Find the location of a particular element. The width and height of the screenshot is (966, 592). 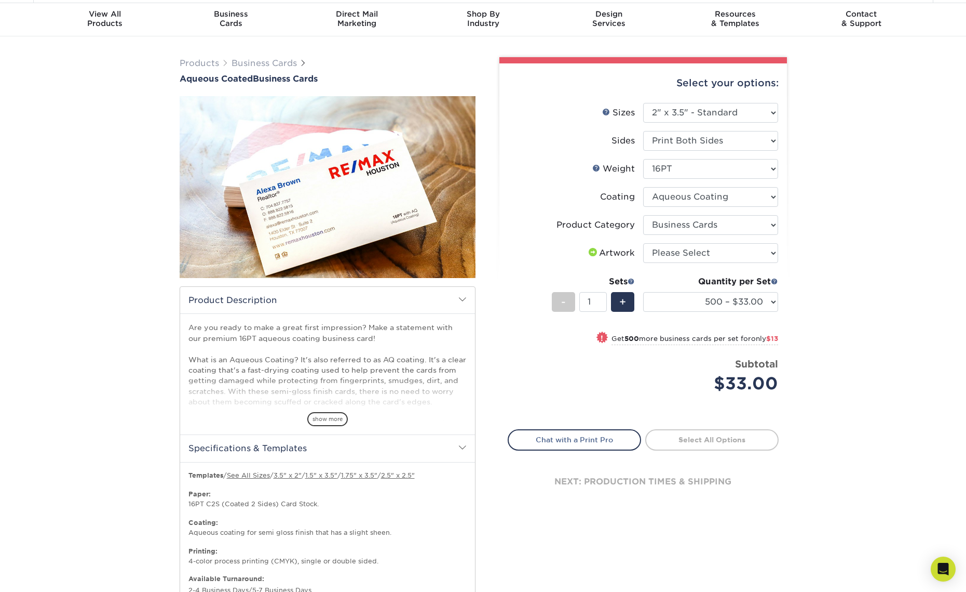

a: Aqueous CoatedBusiness Cards is located at coordinates (328, 78).